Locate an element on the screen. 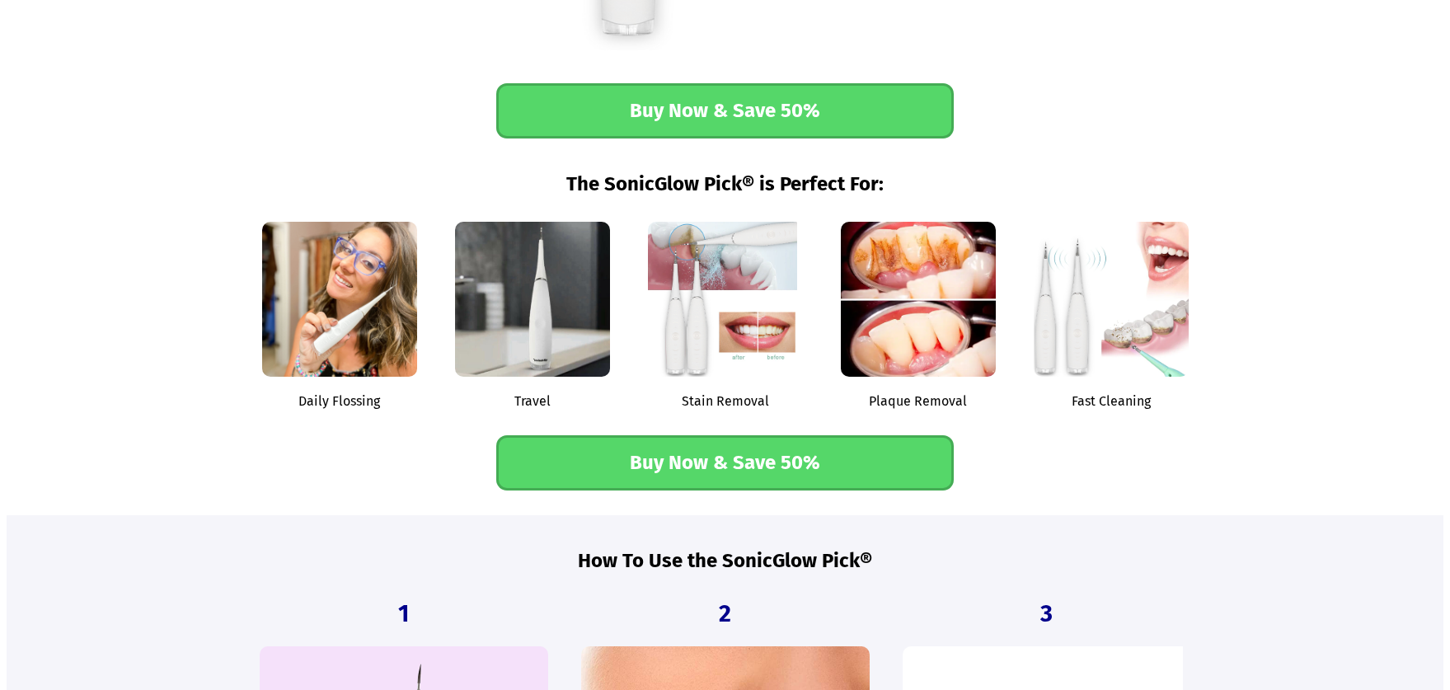  p: Fast Cleaning is located at coordinates (1111, 316).